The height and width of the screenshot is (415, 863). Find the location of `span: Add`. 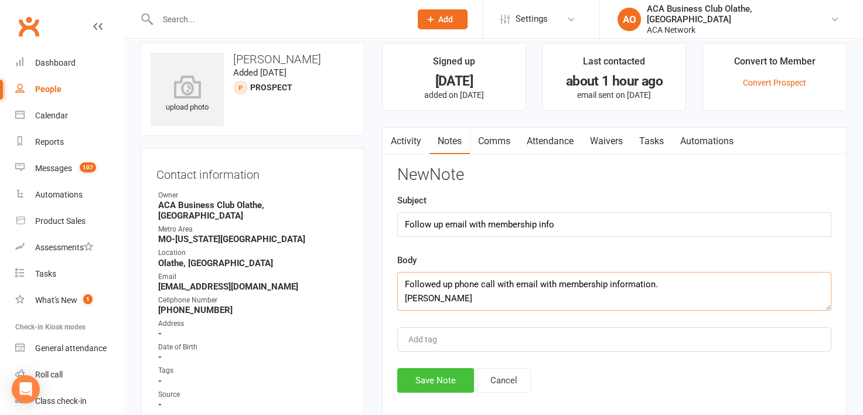

span: Add is located at coordinates (445, 19).